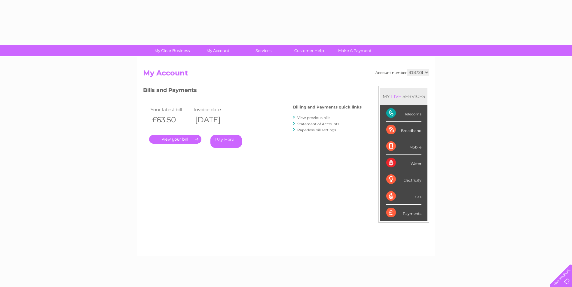 The width and height of the screenshot is (572, 287). Describe the element at coordinates (314, 117) in the screenshot. I see `a: View previous bills` at that location.